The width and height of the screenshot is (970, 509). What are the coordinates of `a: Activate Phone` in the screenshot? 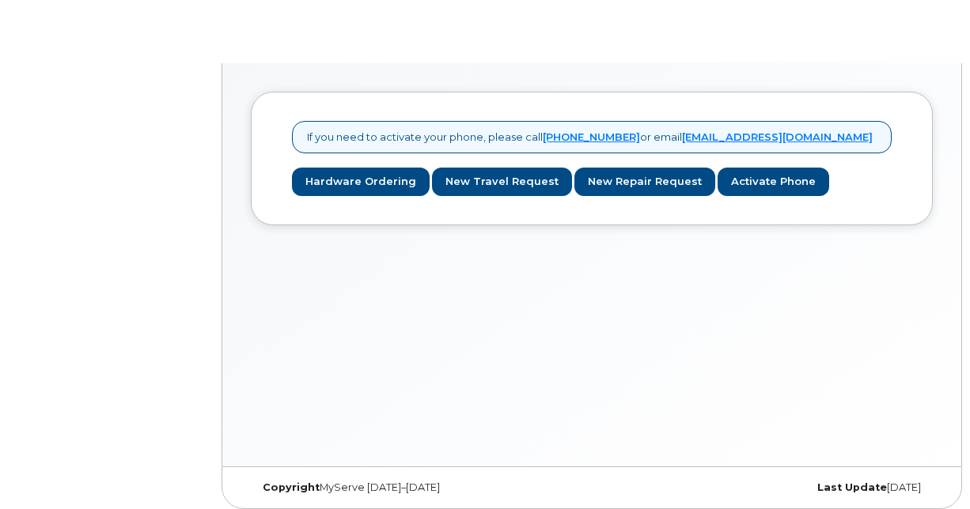 It's located at (773, 182).